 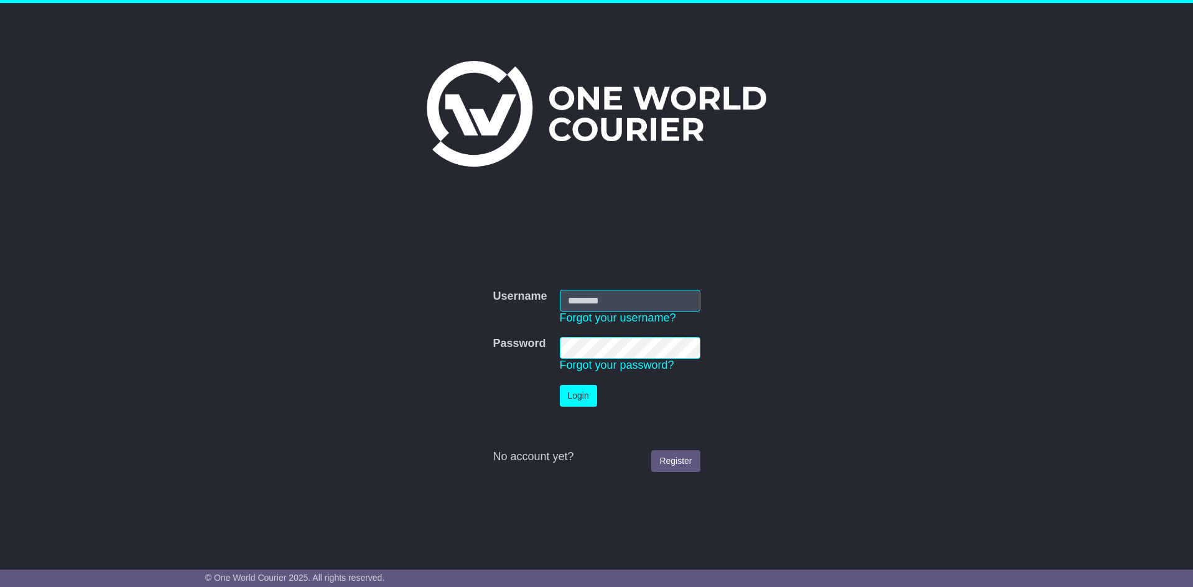 What do you see at coordinates (519, 344) in the screenshot?
I see `label: Password` at bounding box center [519, 344].